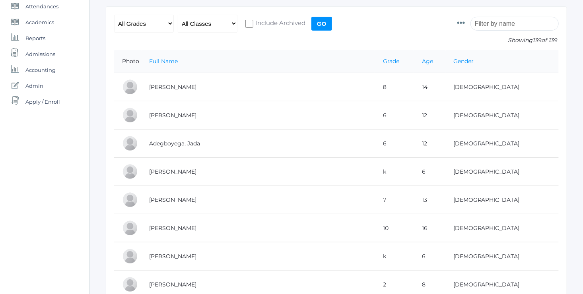 This screenshot has height=294, width=583. Describe the element at coordinates (258, 144) in the screenshot. I see `td: Adegboyega, Jada` at that location.